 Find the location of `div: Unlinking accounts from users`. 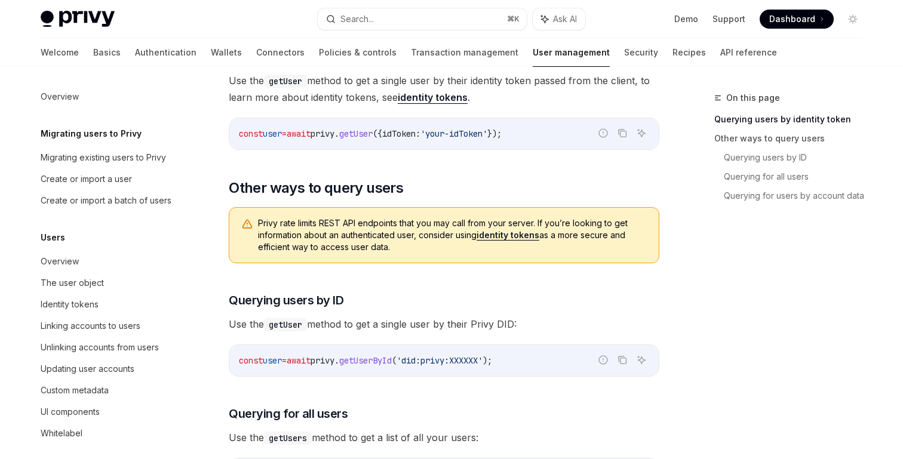

div: Unlinking accounts from users is located at coordinates (100, 347).